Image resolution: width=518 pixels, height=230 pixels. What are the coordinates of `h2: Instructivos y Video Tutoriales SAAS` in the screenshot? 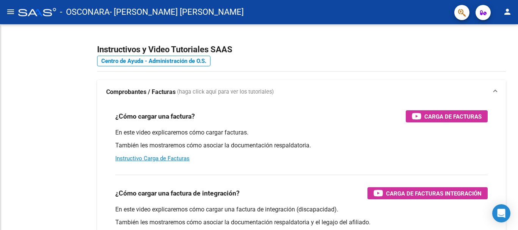 It's located at (301, 50).